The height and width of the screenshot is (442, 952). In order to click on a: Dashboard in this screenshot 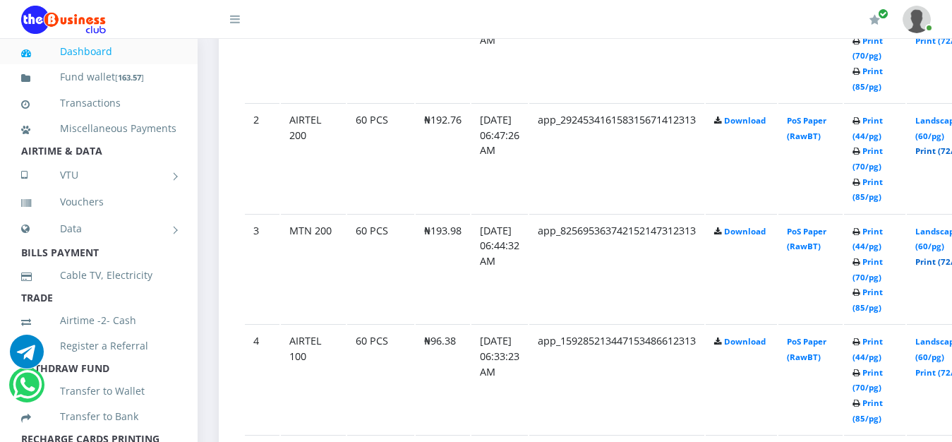, I will do `click(99, 52)`.